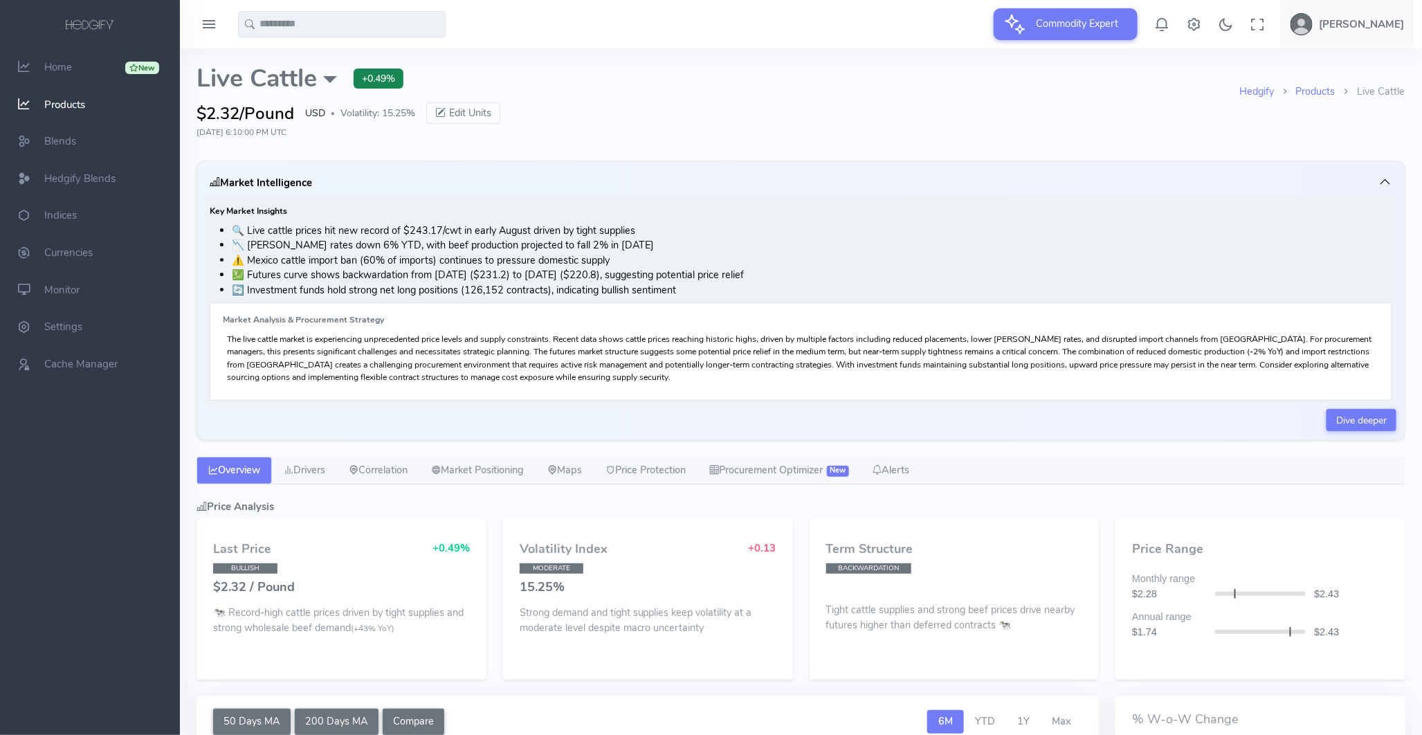 The height and width of the screenshot is (735, 1422). I want to click on span: MODERATE, so click(552, 568).